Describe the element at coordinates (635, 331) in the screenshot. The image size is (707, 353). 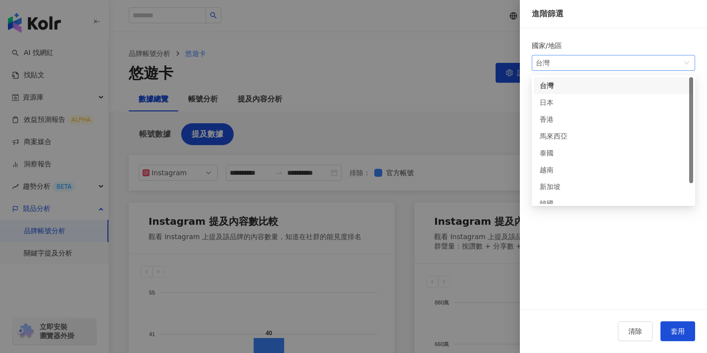
I see `button: 清除` at that location.